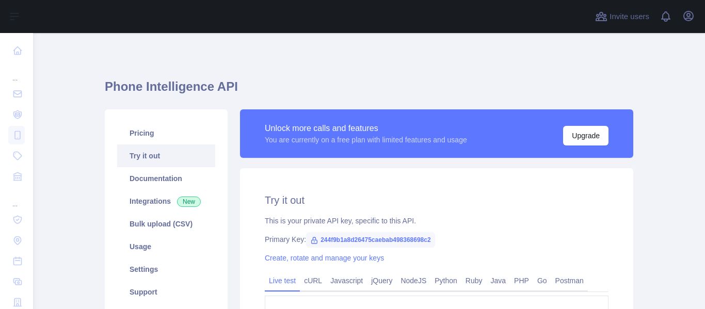 Image resolution: width=705 pixels, height=309 pixels. What do you see at coordinates (366, 140) in the screenshot?
I see `div: You are currently on a free plan with limited features and usage` at bounding box center [366, 140].